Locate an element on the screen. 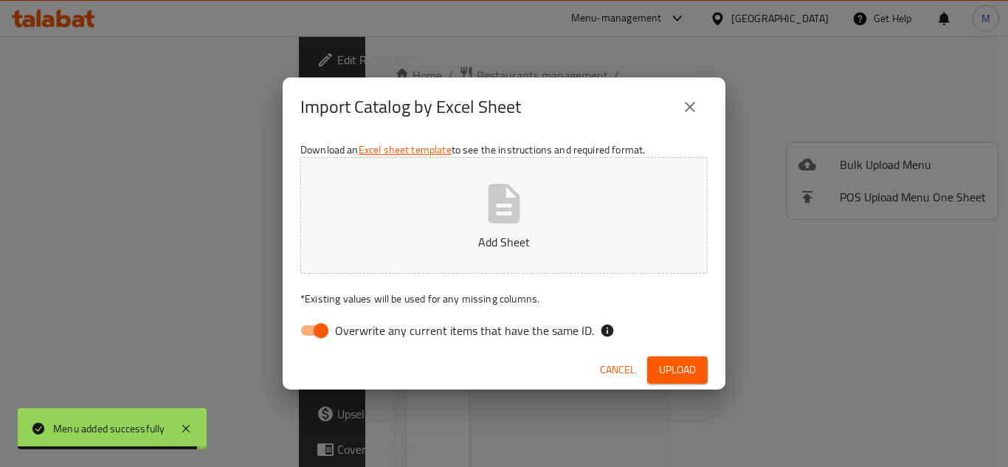  button: Add Sheet is located at coordinates (504, 215).